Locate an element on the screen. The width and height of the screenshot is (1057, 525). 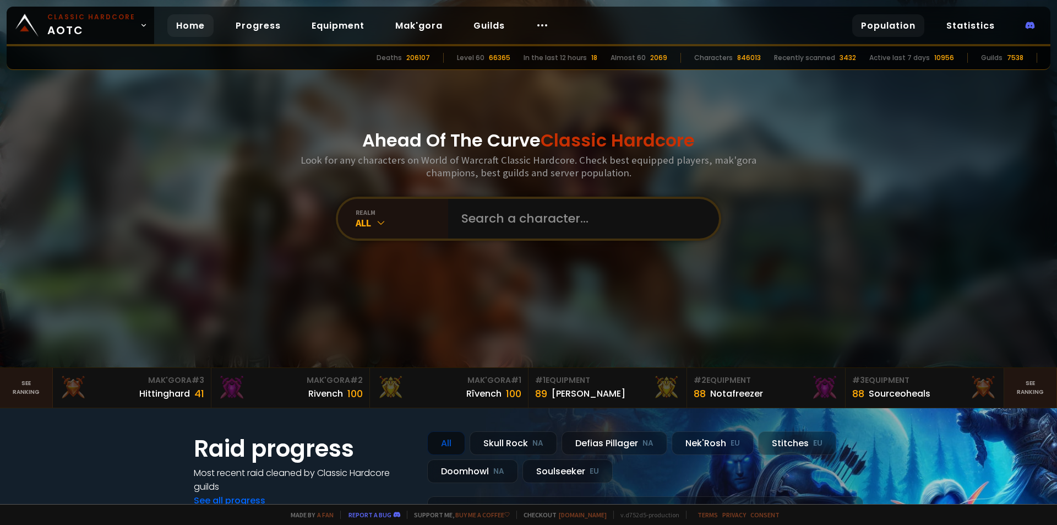
div: Sourceoheals is located at coordinates (899, 393).